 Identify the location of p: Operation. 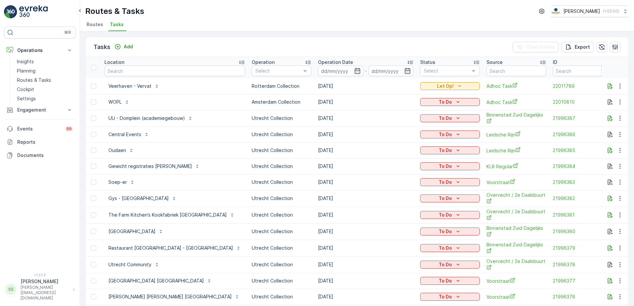
(263, 62).